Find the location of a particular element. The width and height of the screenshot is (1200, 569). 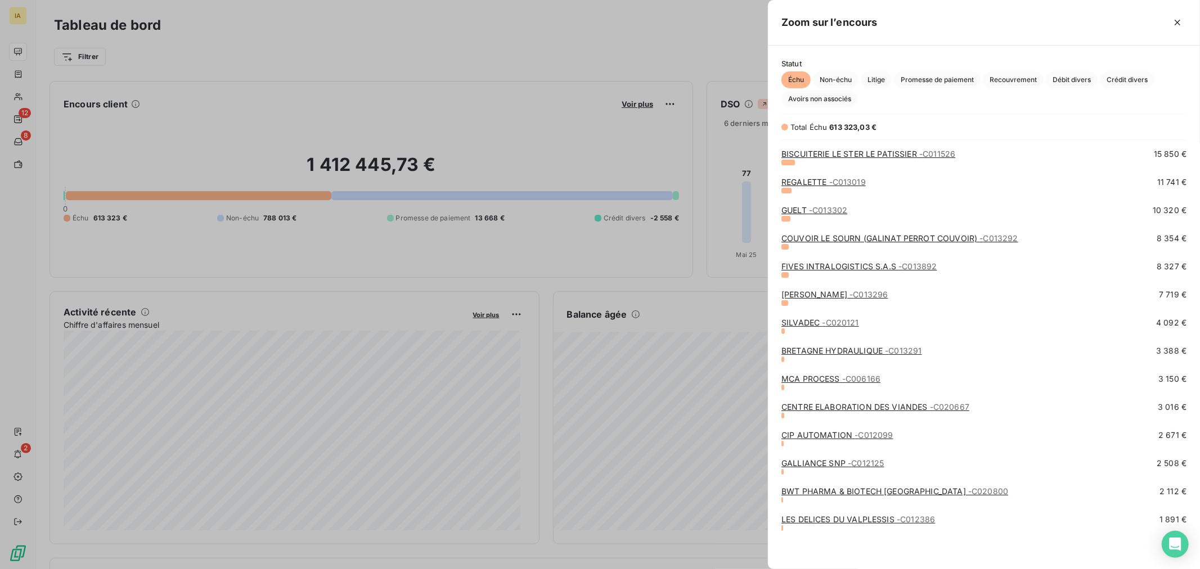

a: MCA PROCESS is located at coordinates (831, 379).